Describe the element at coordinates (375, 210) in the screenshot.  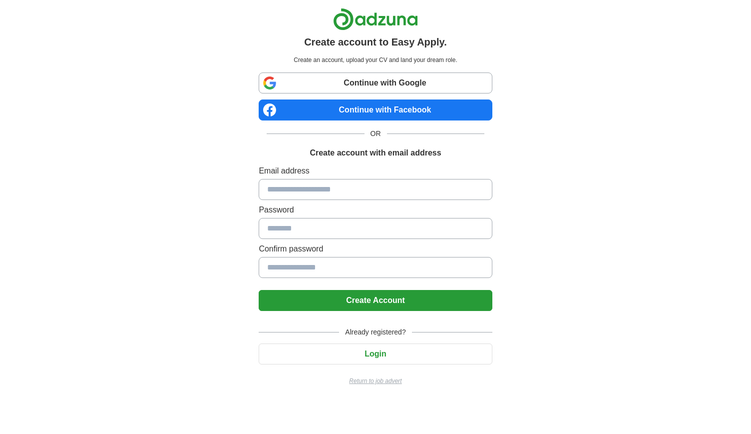
I see `label: Password` at that location.